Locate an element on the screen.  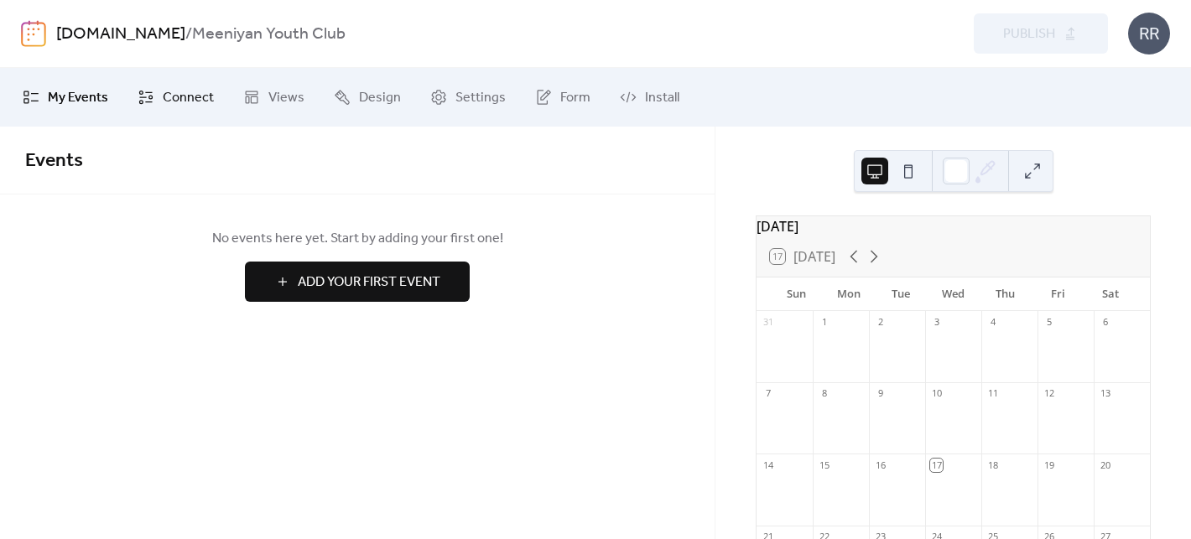
div: 9 is located at coordinates (880, 393).